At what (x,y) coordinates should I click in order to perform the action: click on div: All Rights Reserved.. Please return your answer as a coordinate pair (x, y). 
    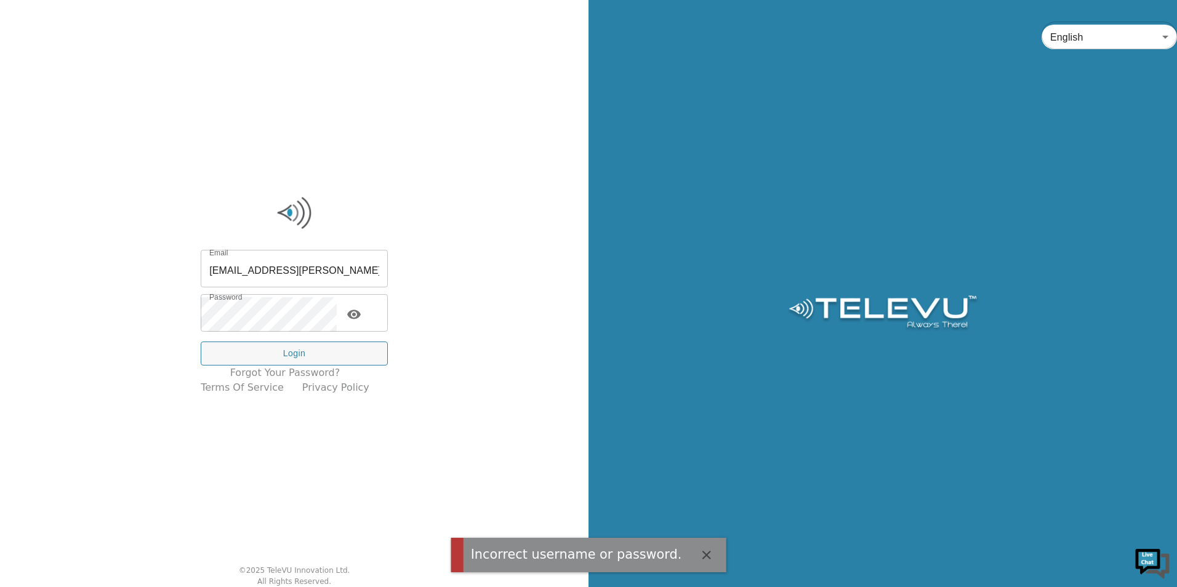
    Looking at the image, I should click on (294, 582).